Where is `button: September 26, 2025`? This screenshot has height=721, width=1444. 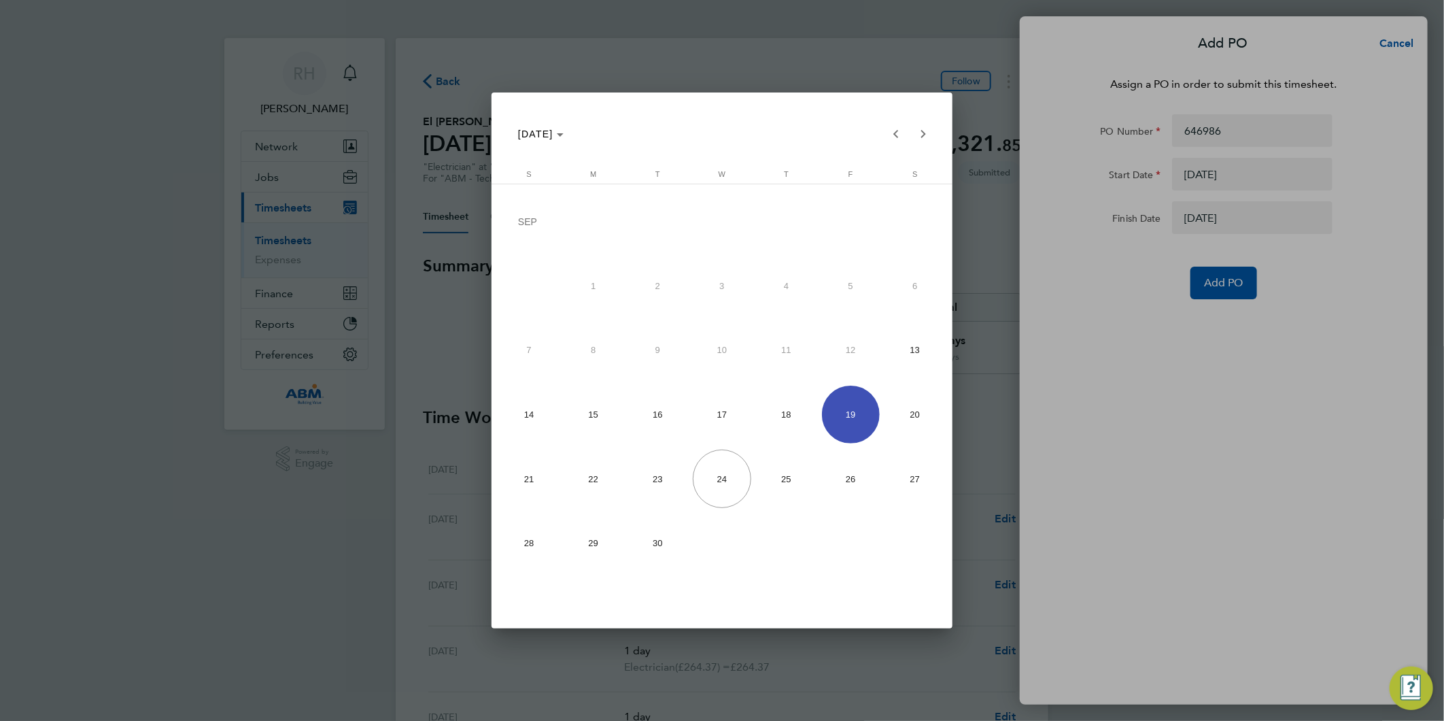 button: September 26, 2025 is located at coordinates (851, 479).